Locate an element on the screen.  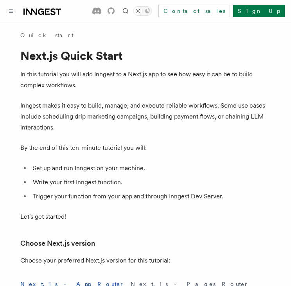
a: Choose Next.js version is located at coordinates (57, 243).